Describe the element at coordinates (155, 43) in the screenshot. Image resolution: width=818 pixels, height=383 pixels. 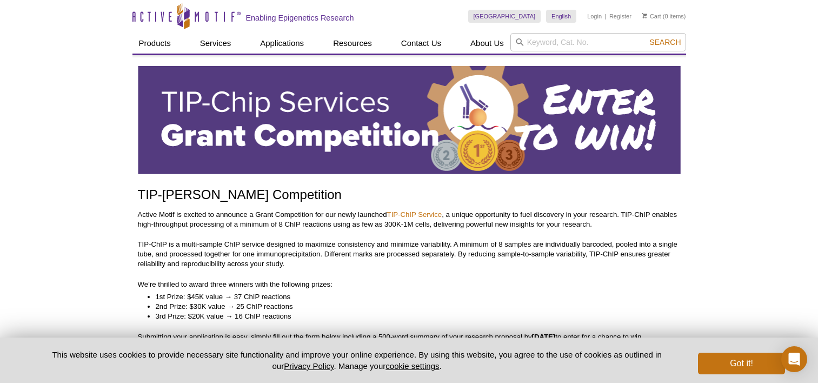
I see `a: Products` at that location.